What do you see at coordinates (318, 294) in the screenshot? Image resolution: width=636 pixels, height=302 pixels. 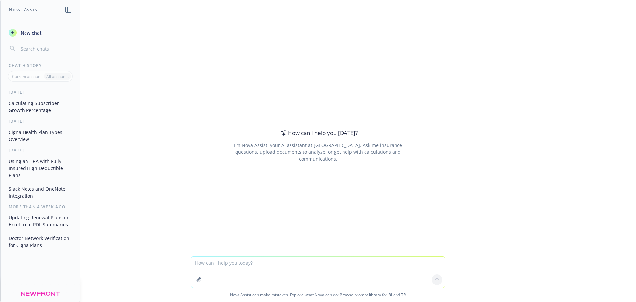 I see `span: Nova Assist can make mistakes. Explore what Nova can do: Browse prompt library for and` at bounding box center [318, 294].